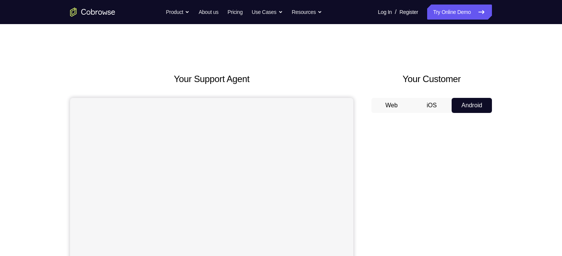  Describe the element at coordinates (432, 105) in the screenshot. I see `button: iOS` at that location.